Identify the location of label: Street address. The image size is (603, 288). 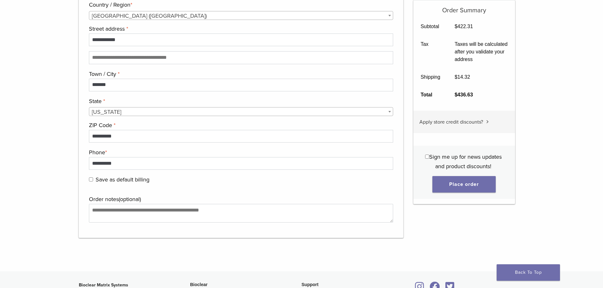
(240, 29).